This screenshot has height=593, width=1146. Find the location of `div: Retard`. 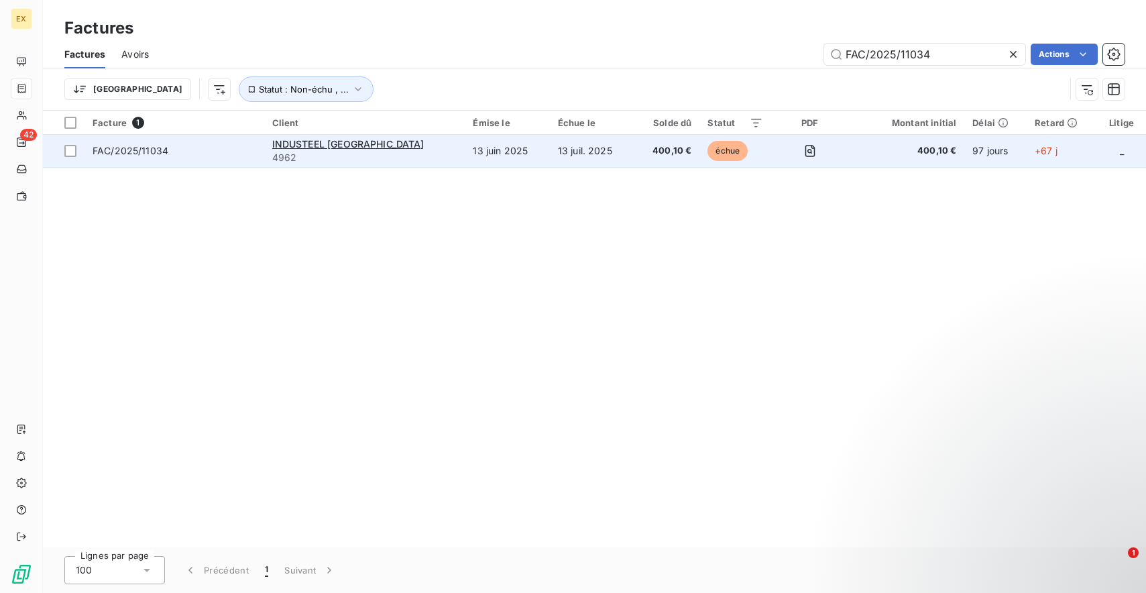

div: Retard is located at coordinates (1061, 123).